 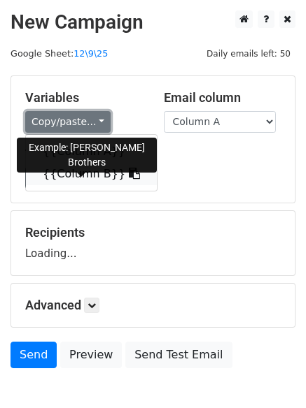 What do you see at coordinates (178, 355) in the screenshot?
I see `a: Send Test Email` at bounding box center [178, 355].